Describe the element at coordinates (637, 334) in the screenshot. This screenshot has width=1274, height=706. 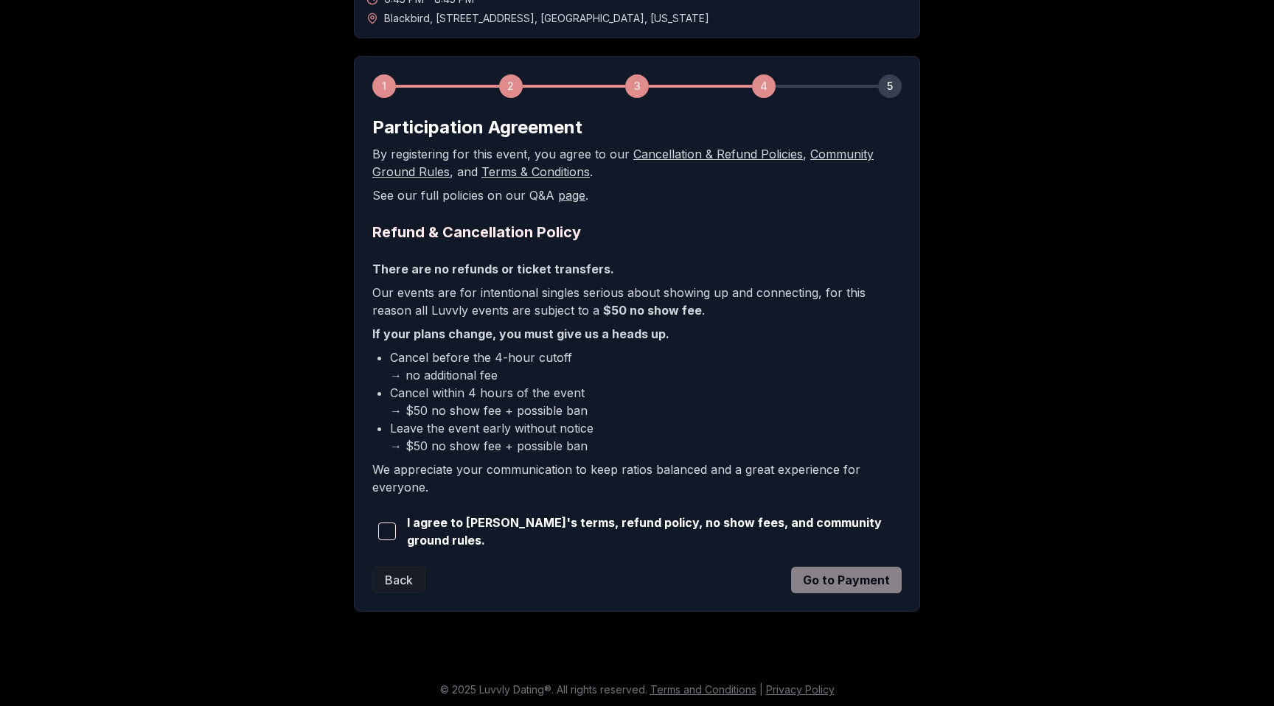
I see `p: If your plans change, you must give us a heads up.` at that location.